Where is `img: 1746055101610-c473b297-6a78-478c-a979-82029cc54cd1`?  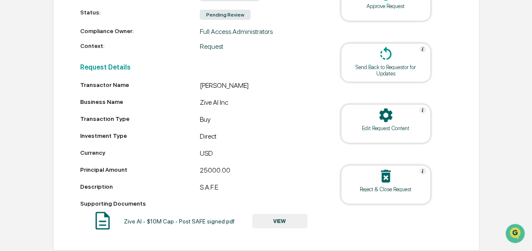 img: 1746055101610-c473b297-6a78-478c-a979-82029cc54cd1 is located at coordinates (16, 72).